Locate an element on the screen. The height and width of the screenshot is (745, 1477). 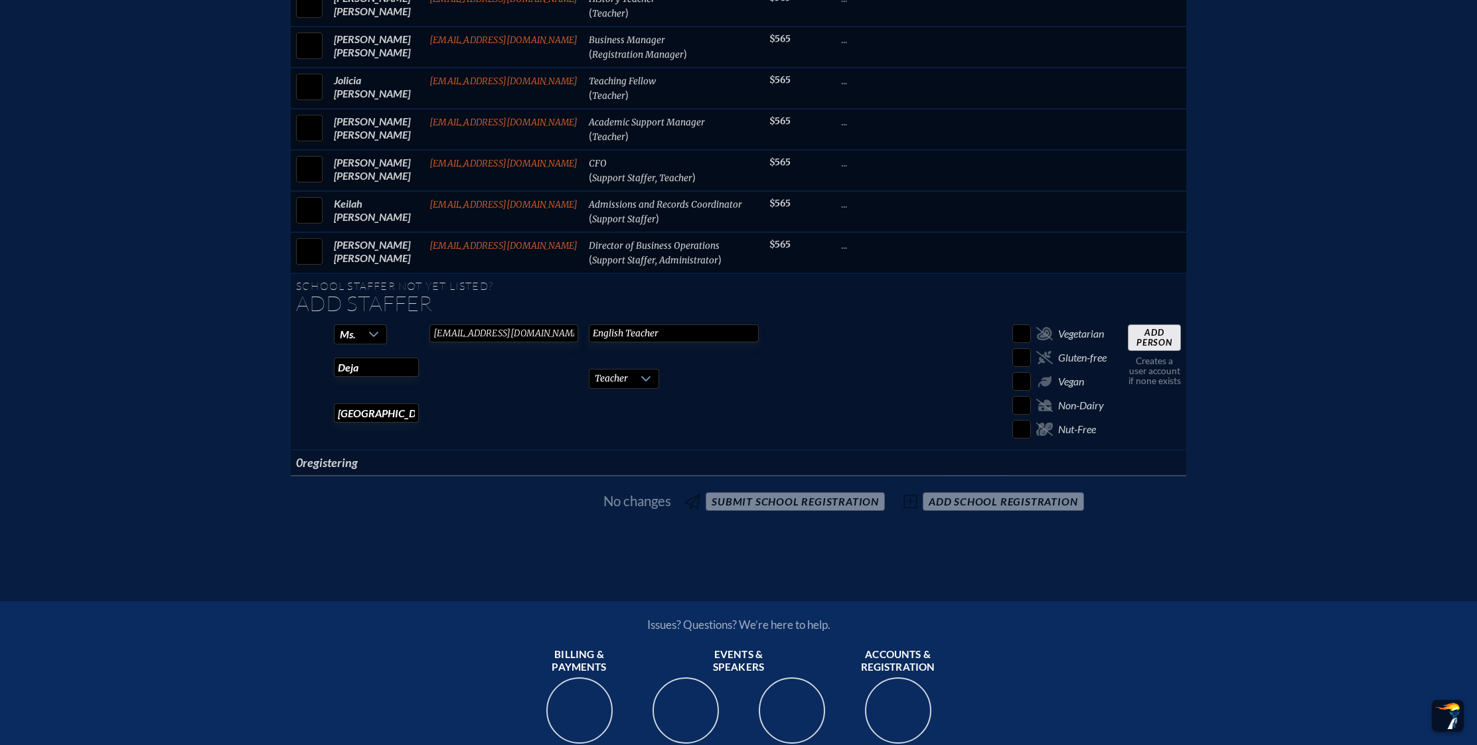
span: No changes is located at coordinates (637, 501).